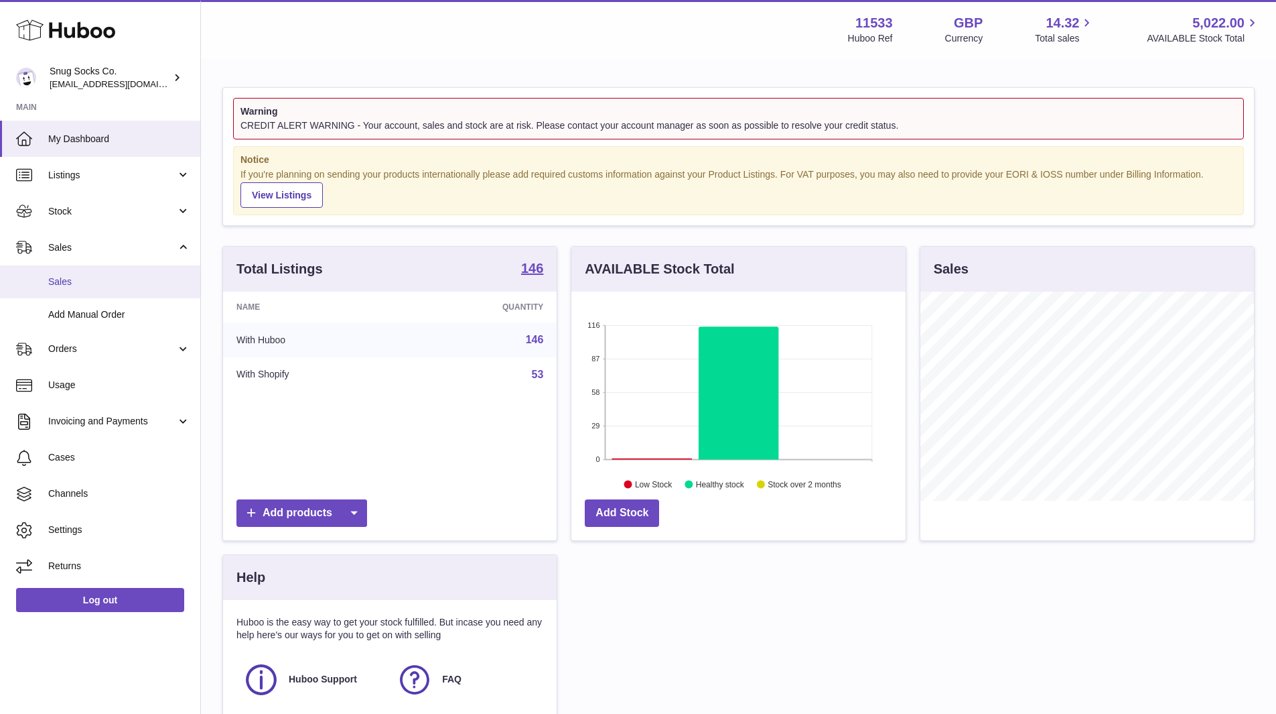 This screenshot has width=1276, height=714. I want to click on text: 29, so click(596, 425).